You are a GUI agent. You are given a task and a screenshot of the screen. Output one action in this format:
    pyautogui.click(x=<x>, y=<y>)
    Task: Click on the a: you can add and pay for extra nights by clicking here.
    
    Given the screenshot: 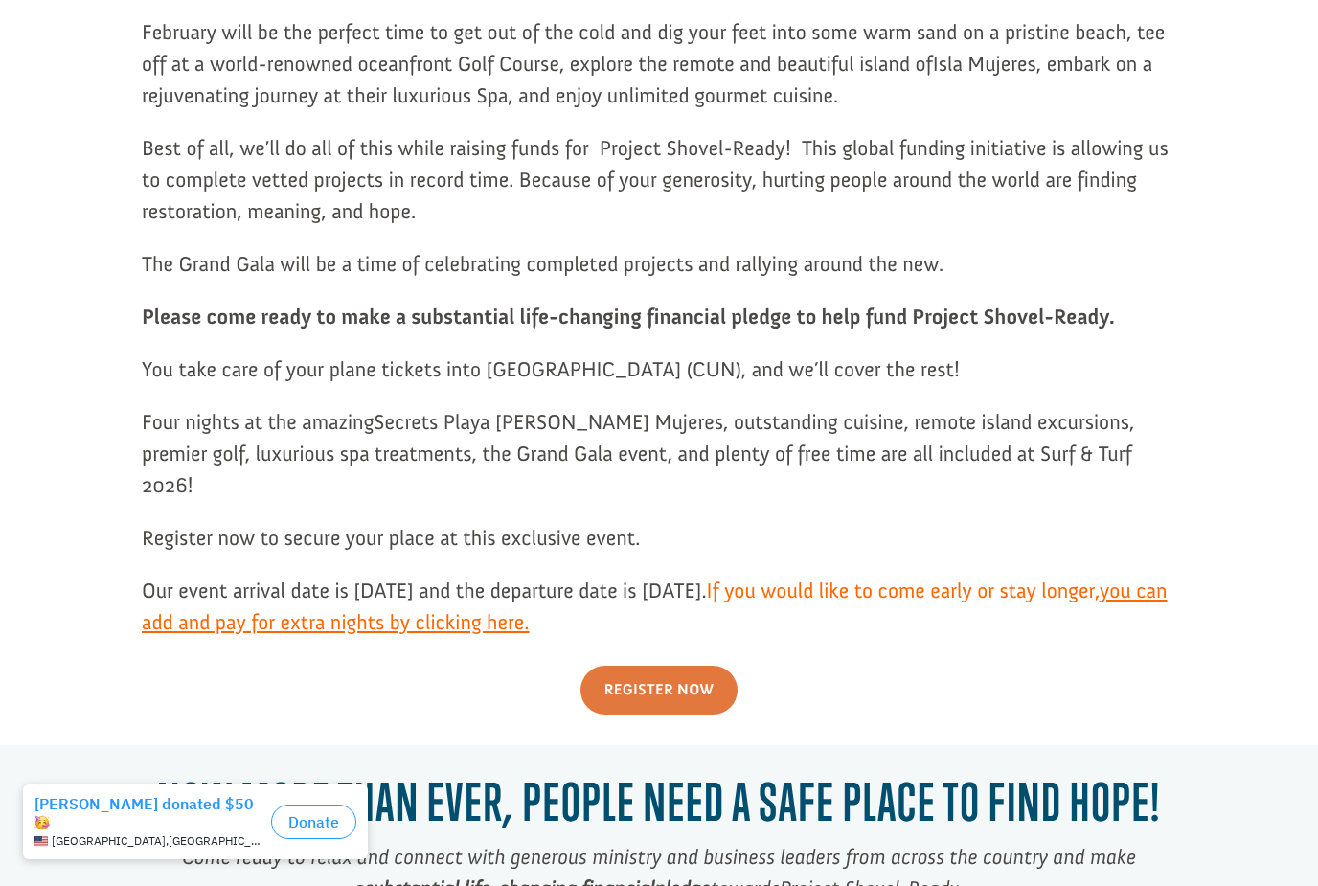 What is the action you would take?
    pyautogui.click(x=654, y=611)
    